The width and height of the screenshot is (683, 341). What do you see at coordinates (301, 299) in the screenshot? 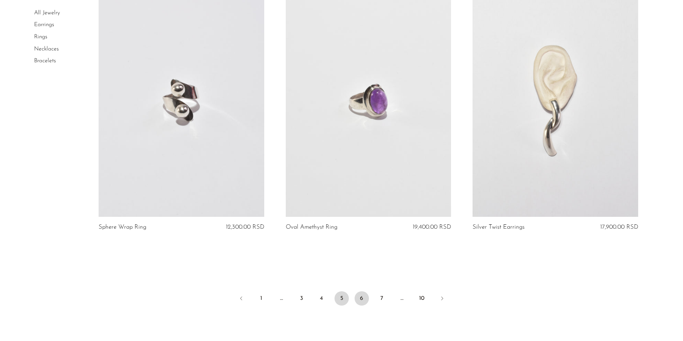
I see `a: 3` at bounding box center [301, 299].